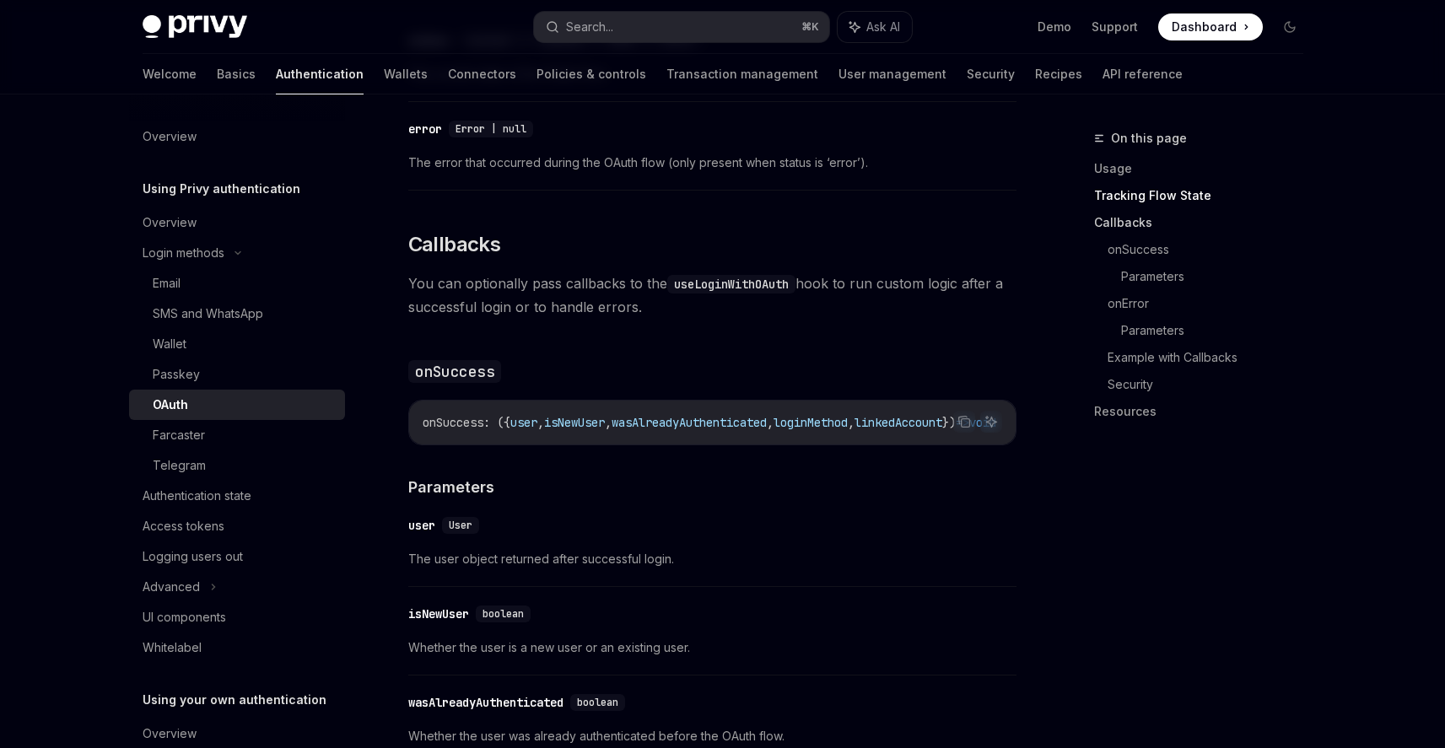 This screenshot has height=748, width=1445. What do you see at coordinates (439, 614) in the screenshot?
I see `div: isNewUser` at bounding box center [439, 614].